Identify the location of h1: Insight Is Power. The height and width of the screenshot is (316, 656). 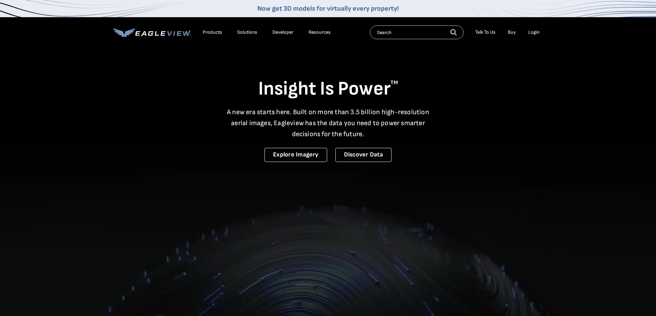
(328, 89).